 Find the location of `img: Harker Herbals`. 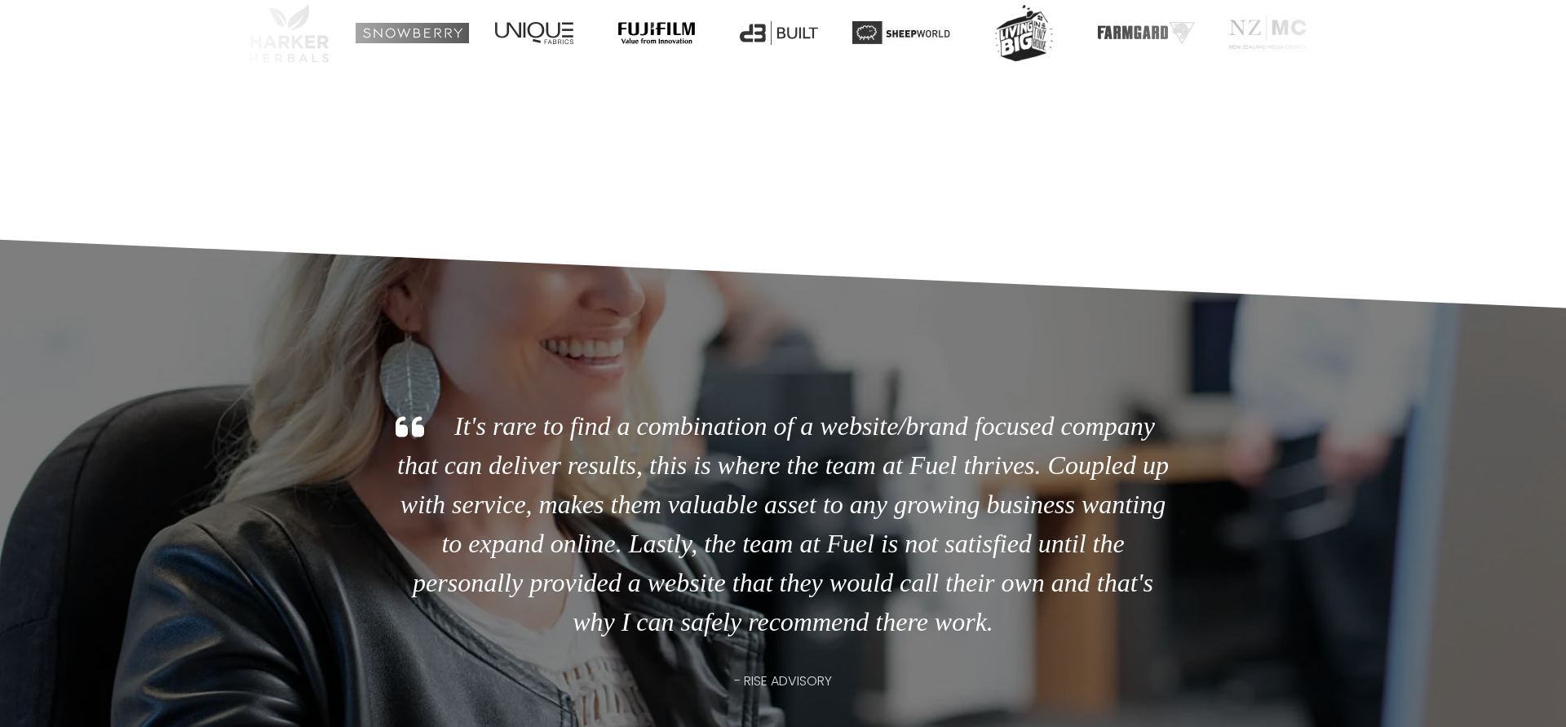

img: Harker Herbals is located at coordinates (286, 33).